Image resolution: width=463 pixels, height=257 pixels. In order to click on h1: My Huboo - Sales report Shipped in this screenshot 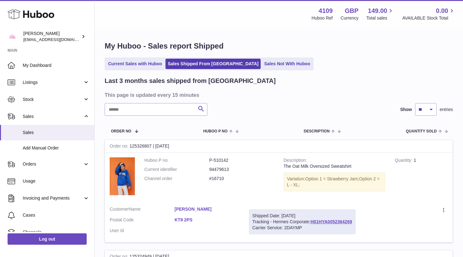, I will do `click(278, 46)`.